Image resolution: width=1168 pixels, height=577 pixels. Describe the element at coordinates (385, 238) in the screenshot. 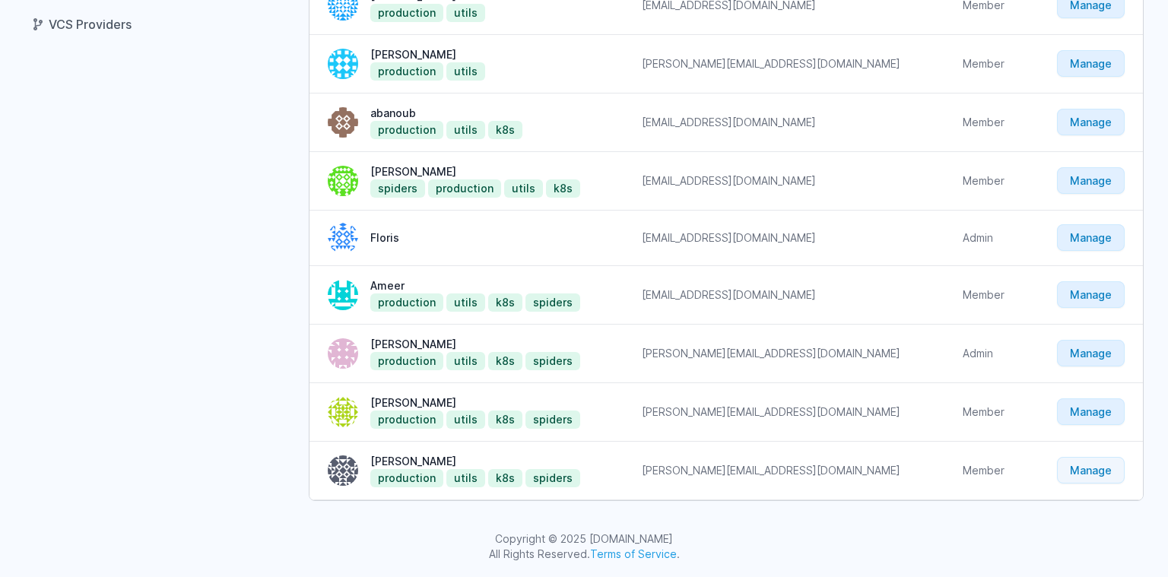

I see `div: Floris` at that location.